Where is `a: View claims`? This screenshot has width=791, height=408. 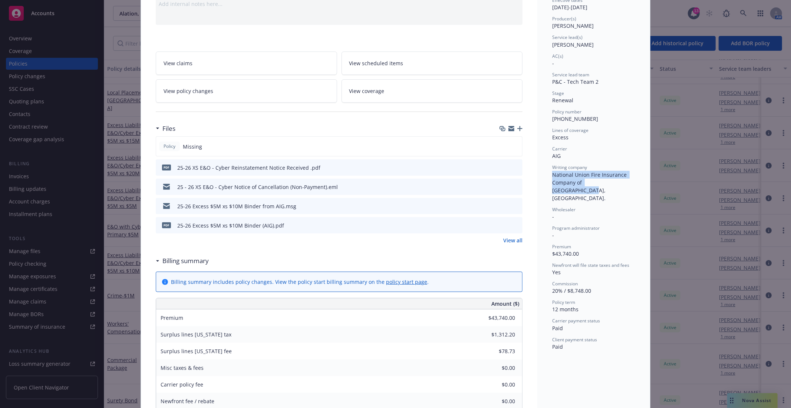
a: View claims is located at coordinates (246, 63).